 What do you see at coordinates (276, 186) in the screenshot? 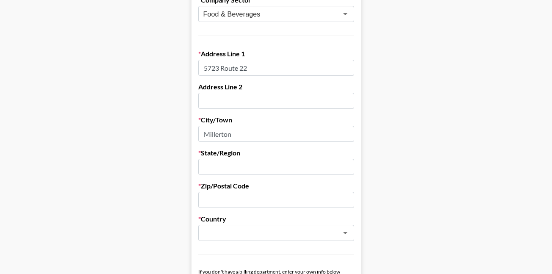
I see `label: Zip/Postal Code` at bounding box center [276, 186].